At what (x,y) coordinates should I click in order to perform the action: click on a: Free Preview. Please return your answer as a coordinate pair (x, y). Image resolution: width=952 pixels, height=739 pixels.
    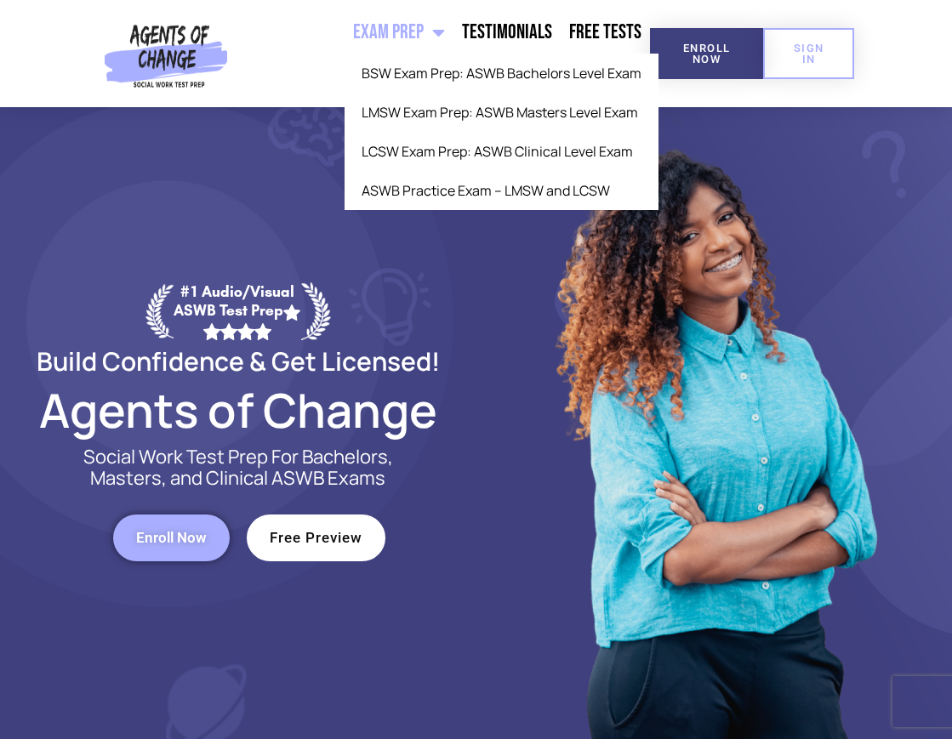
    Looking at the image, I should click on (316, 538).